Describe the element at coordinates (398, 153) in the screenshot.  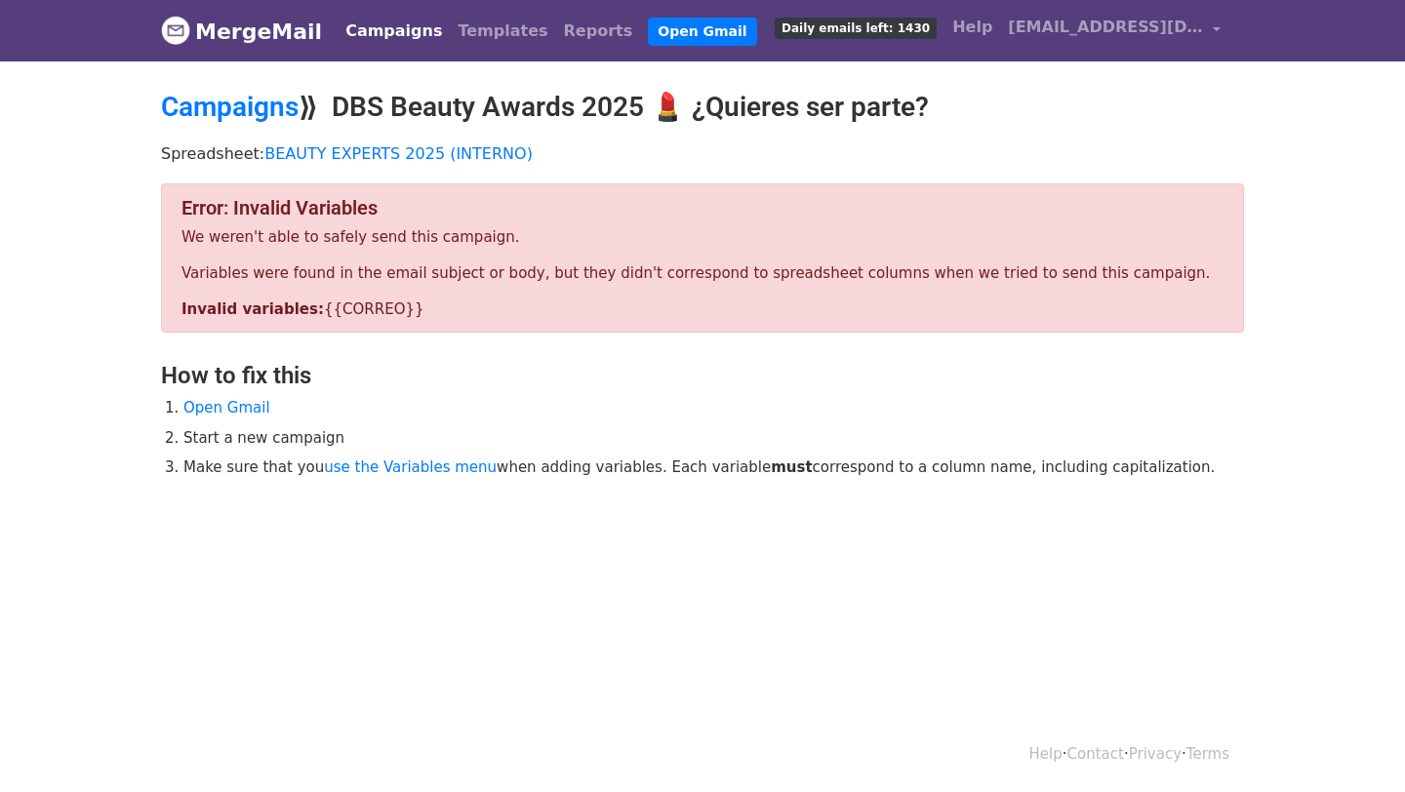
I see `a: BEAUTY EXPERTS 2025 (INTERNO)` at that location.